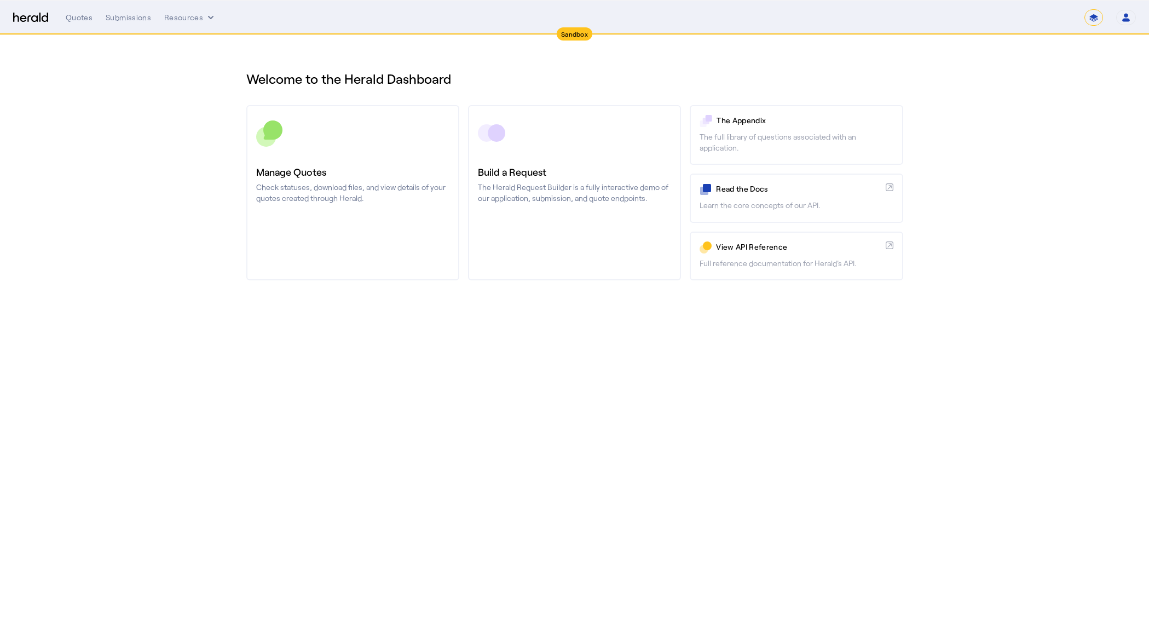  I want to click on div: Sandbox, so click(574, 34).